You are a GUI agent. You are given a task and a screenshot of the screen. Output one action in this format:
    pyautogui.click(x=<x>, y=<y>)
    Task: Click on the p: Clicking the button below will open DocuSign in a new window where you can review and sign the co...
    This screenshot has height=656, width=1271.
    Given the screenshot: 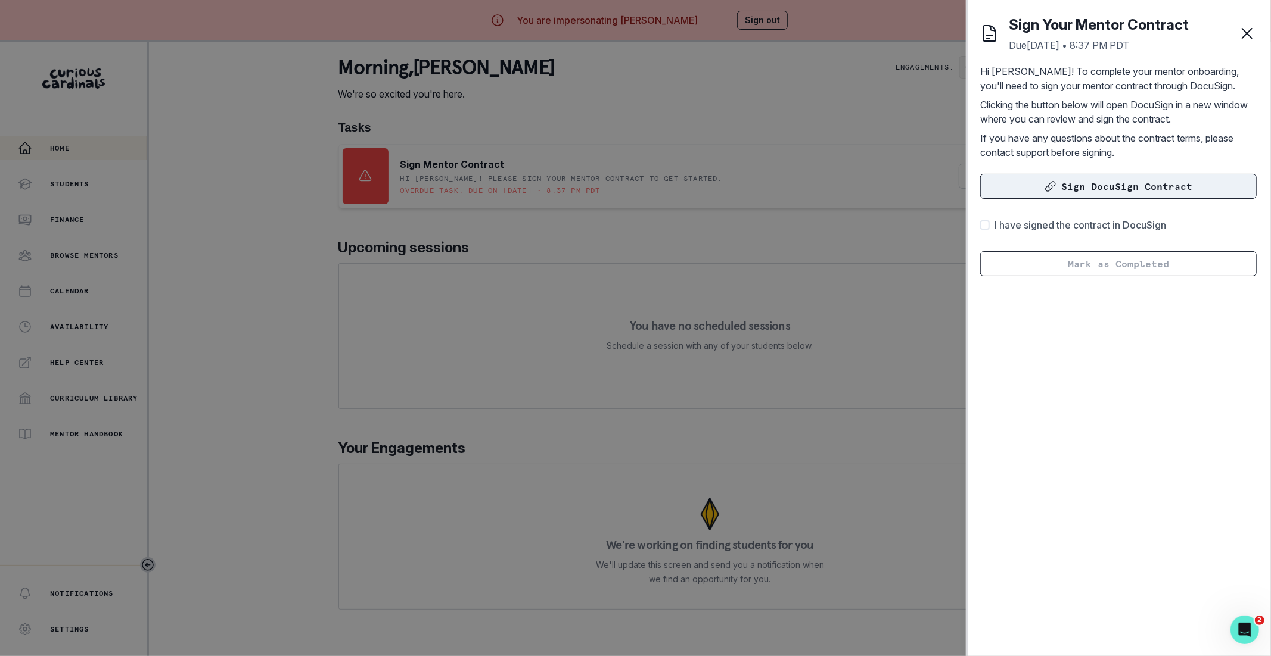 What is the action you would take?
    pyautogui.click(x=1118, y=112)
    